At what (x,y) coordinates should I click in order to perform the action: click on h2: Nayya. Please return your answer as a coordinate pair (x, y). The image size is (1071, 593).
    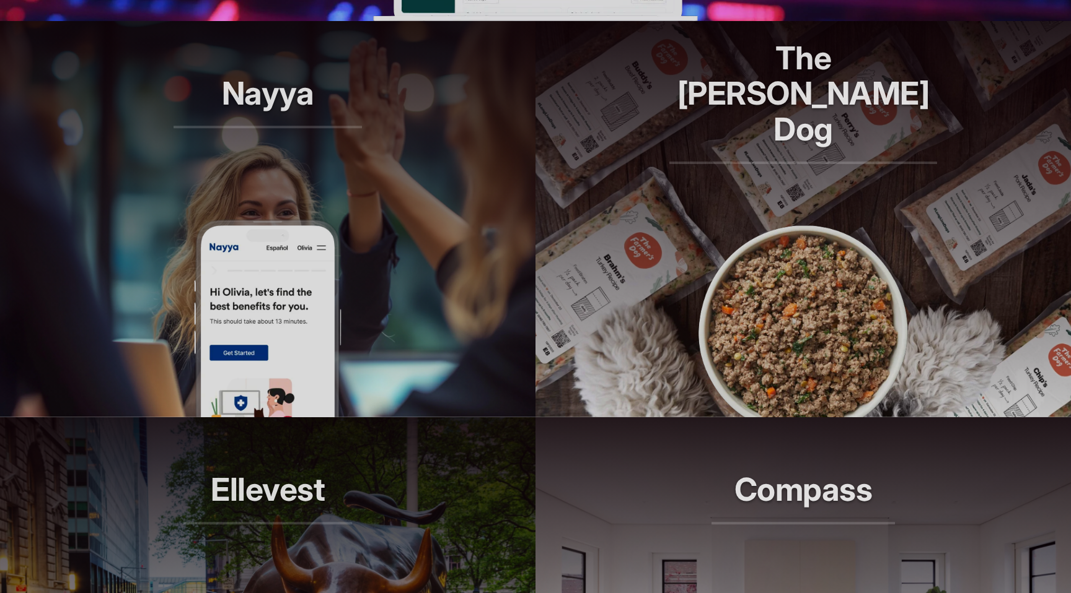
    Looking at the image, I should click on (268, 102).